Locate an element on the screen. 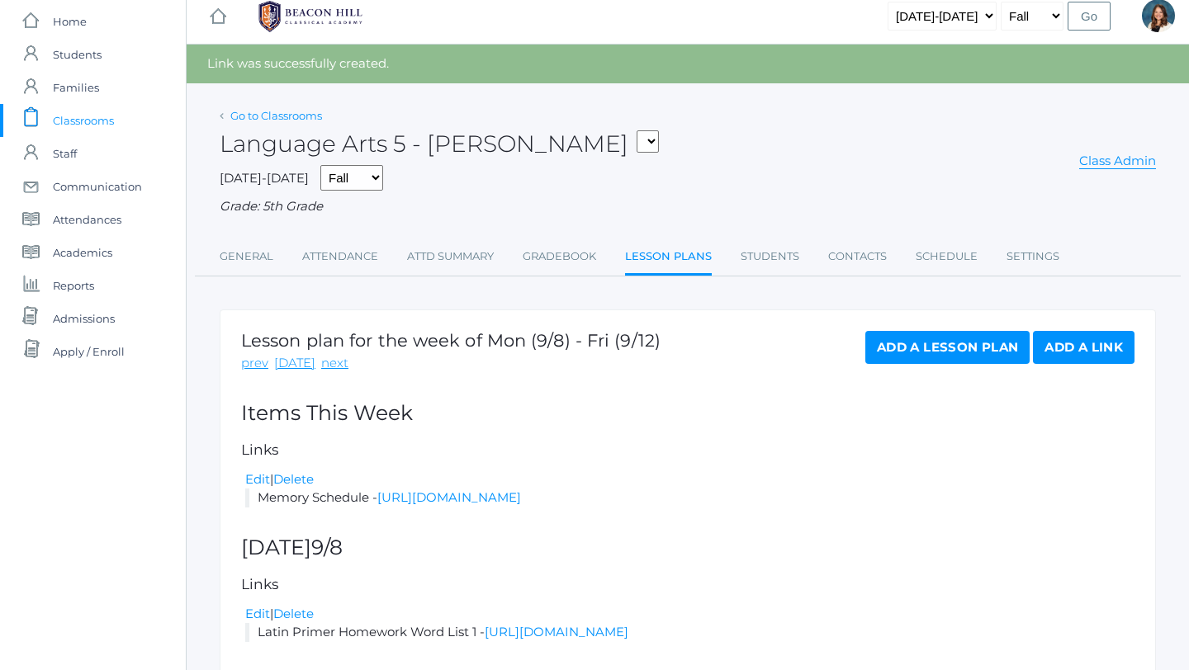 The height and width of the screenshot is (670, 1189). a: Gradebook is located at coordinates (559, 257).